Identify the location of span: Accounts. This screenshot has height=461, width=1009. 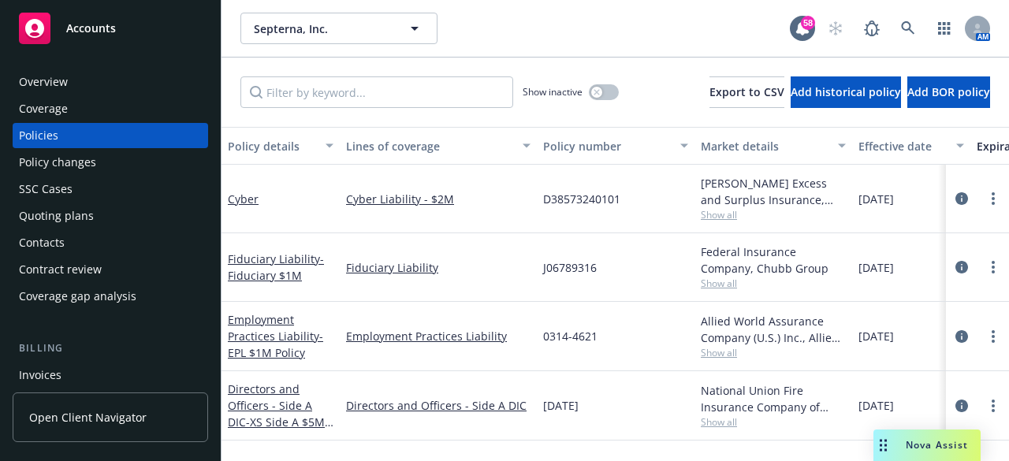
(91, 28).